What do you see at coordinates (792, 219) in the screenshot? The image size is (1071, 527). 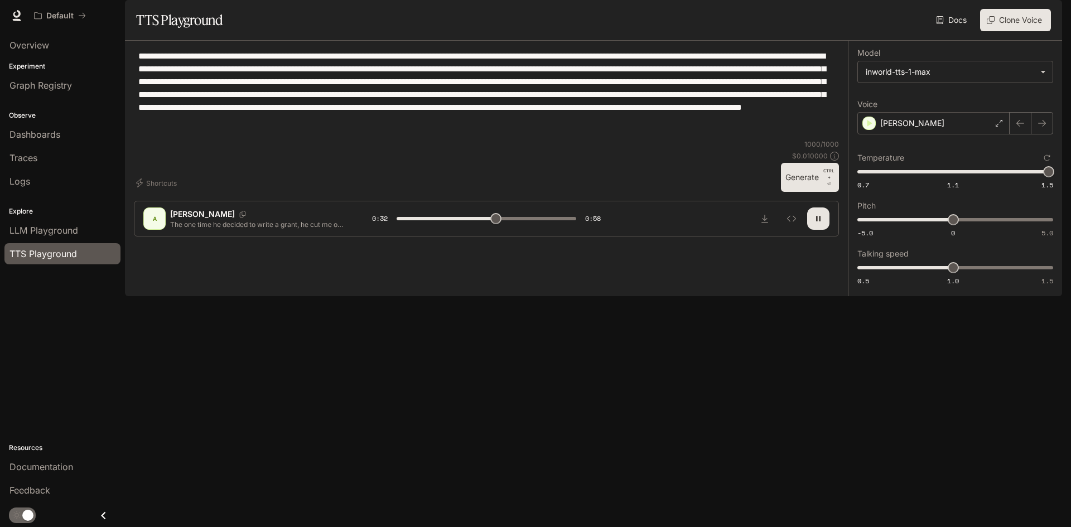 I see `button: Inspect` at bounding box center [792, 219].